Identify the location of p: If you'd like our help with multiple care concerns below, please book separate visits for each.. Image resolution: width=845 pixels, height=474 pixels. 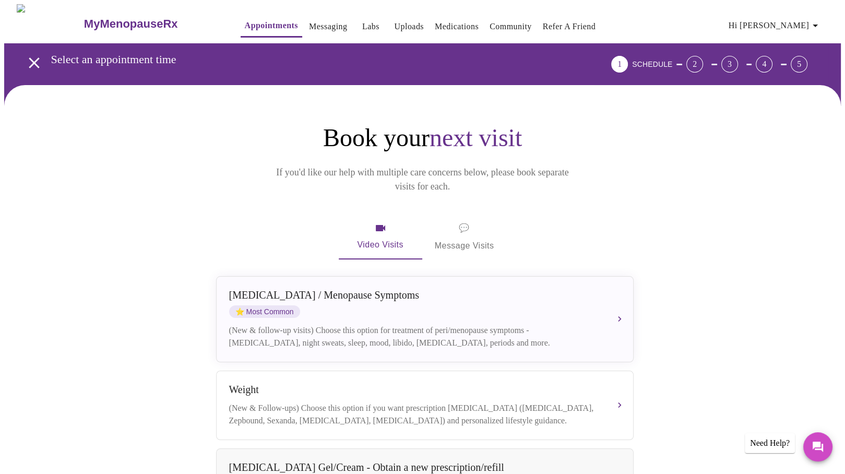
(423, 180).